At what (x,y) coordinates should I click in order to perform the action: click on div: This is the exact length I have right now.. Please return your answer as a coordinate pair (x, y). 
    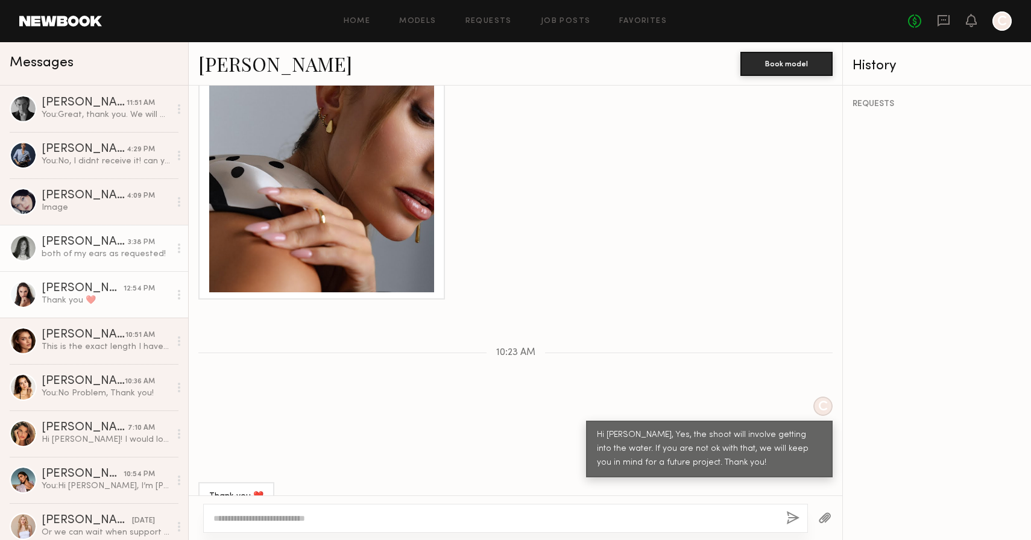
    Looking at the image, I should click on (106, 347).